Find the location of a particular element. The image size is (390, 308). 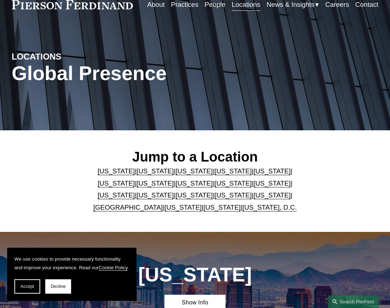

p: We use cookies to provide necessary functionality and improve your experience. Read our . is located at coordinates (72, 264).